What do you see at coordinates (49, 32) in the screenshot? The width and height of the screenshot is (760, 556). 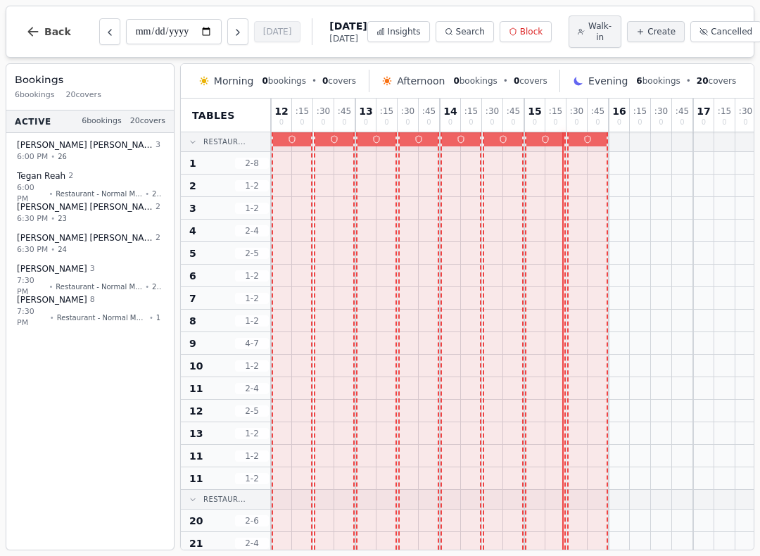 I see `button: Back` at bounding box center [49, 32].